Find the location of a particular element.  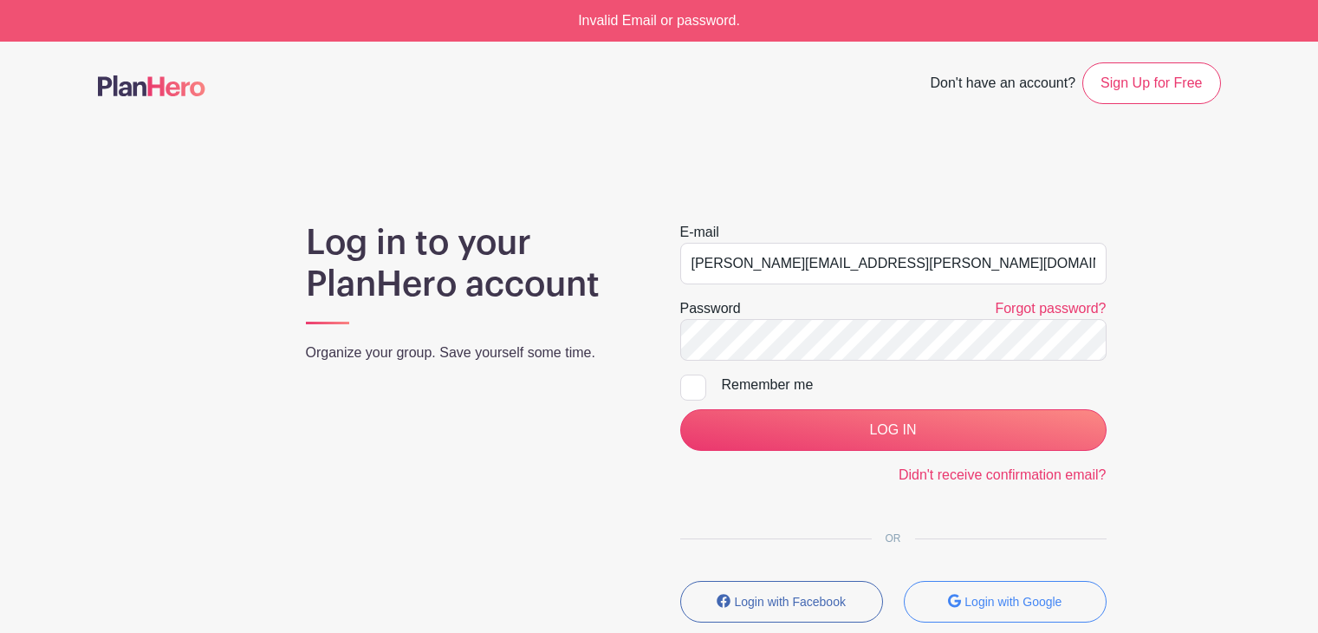

span: OR is located at coordinates (893, 538).